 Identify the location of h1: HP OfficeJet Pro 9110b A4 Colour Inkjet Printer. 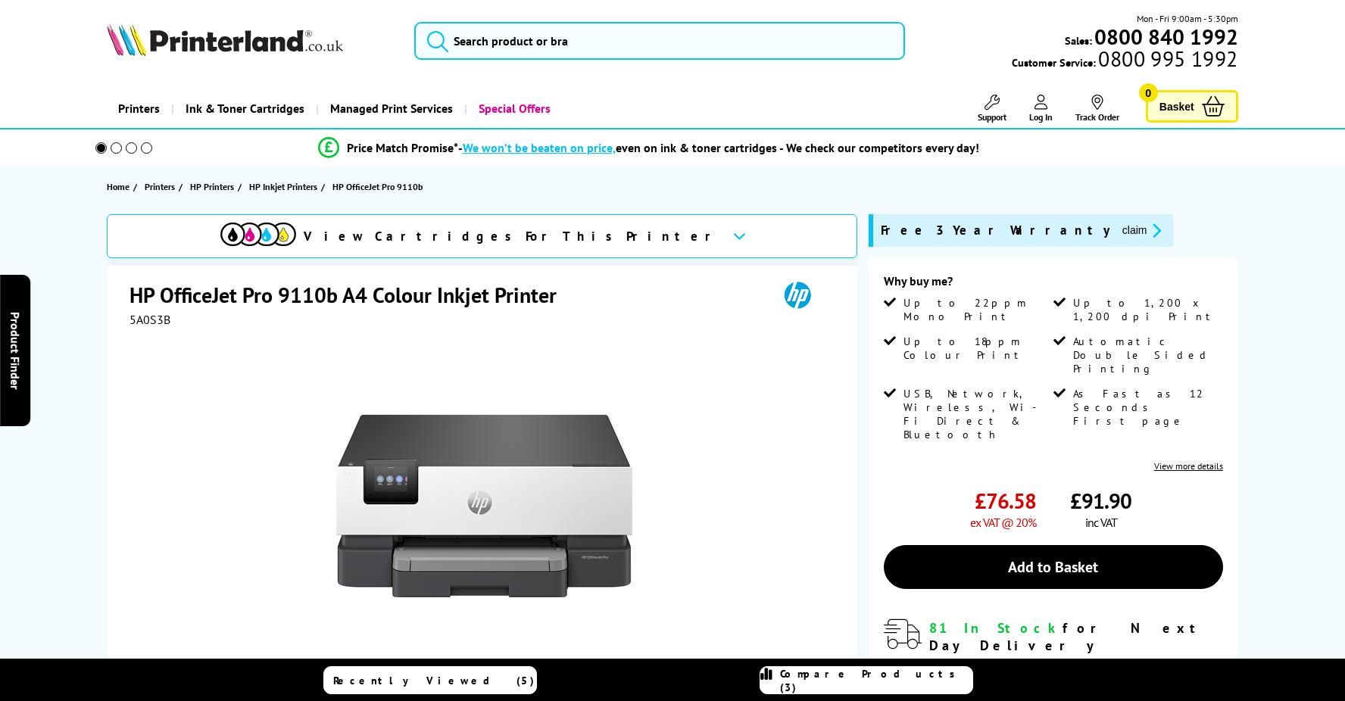
(351, 295).